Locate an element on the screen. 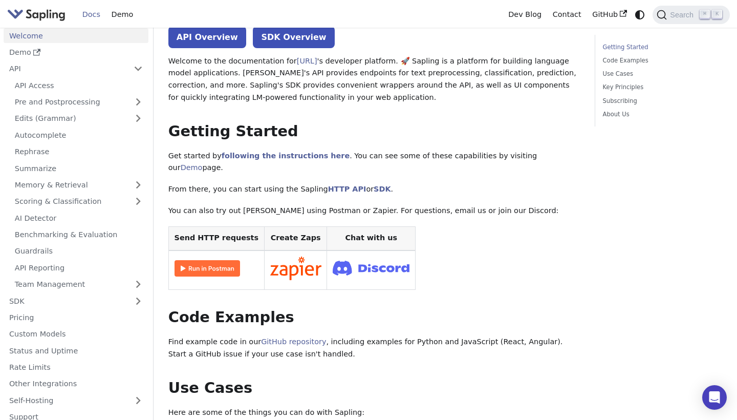  a: Welcome is located at coordinates (76, 35).